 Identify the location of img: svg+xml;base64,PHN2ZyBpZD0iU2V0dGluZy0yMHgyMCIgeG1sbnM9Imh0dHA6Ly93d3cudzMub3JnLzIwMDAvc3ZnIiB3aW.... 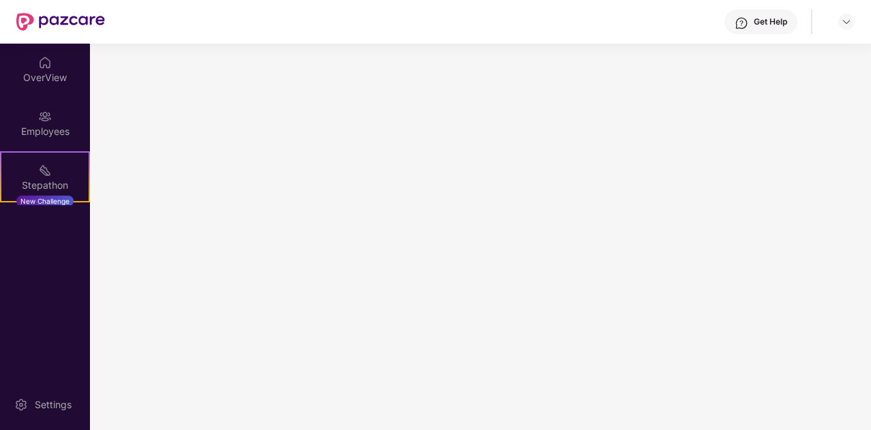
(21, 405).